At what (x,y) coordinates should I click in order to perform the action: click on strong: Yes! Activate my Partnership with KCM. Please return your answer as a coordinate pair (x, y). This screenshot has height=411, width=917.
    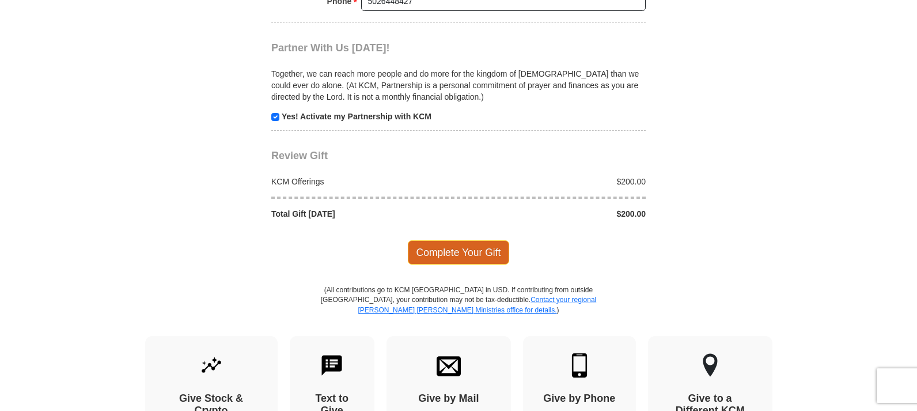
    Looking at the image, I should click on (357, 116).